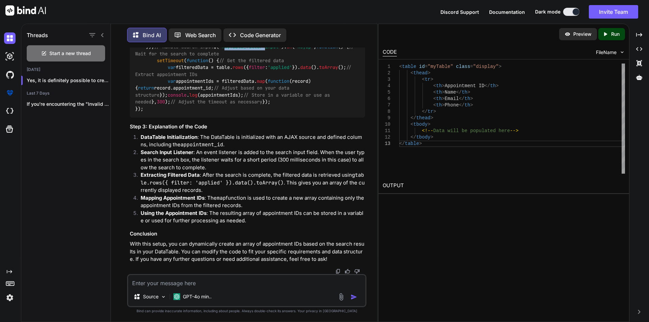 The width and height of the screenshot is (649, 322). Describe the element at coordinates (70, 53) in the screenshot. I see `span: Start a new thread` at that location.